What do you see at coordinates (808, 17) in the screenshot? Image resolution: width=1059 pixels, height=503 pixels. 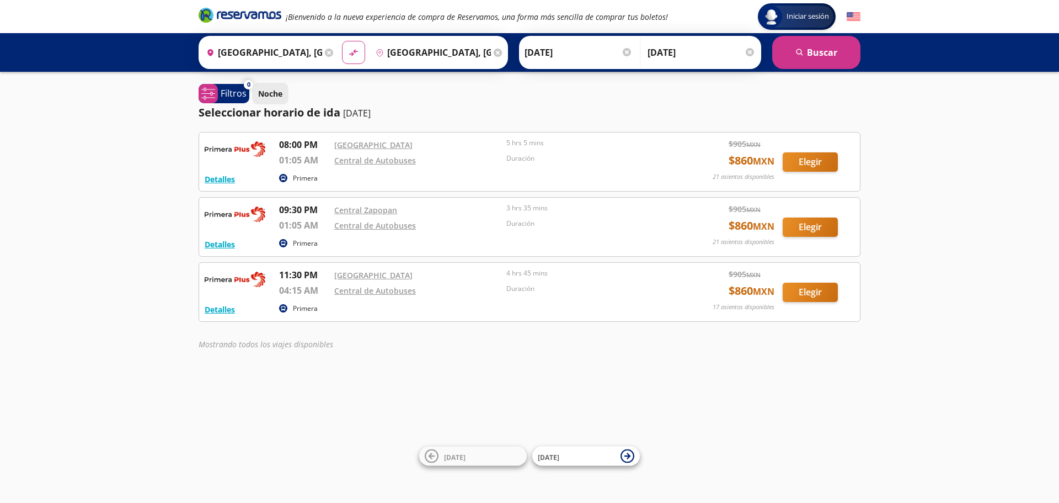 I see `span: Iniciar sesión` at bounding box center [808, 17].